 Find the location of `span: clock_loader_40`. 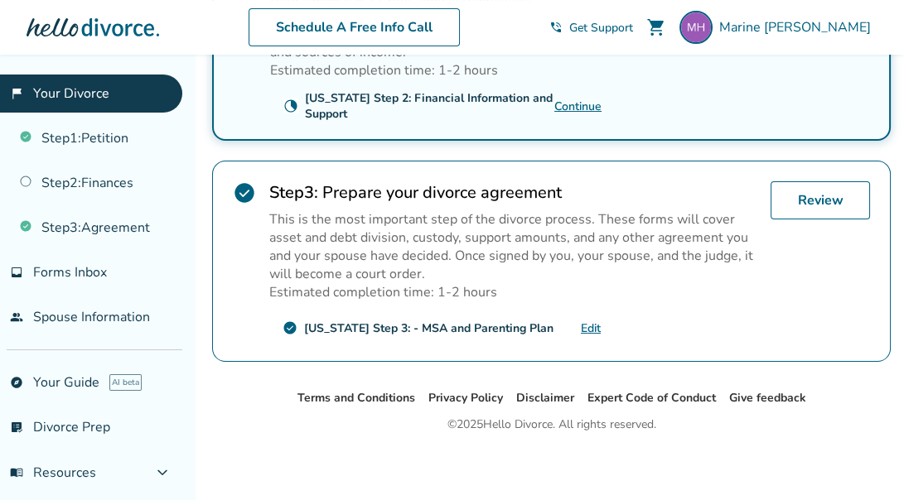

span: clock_loader_40 is located at coordinates (291, 106).